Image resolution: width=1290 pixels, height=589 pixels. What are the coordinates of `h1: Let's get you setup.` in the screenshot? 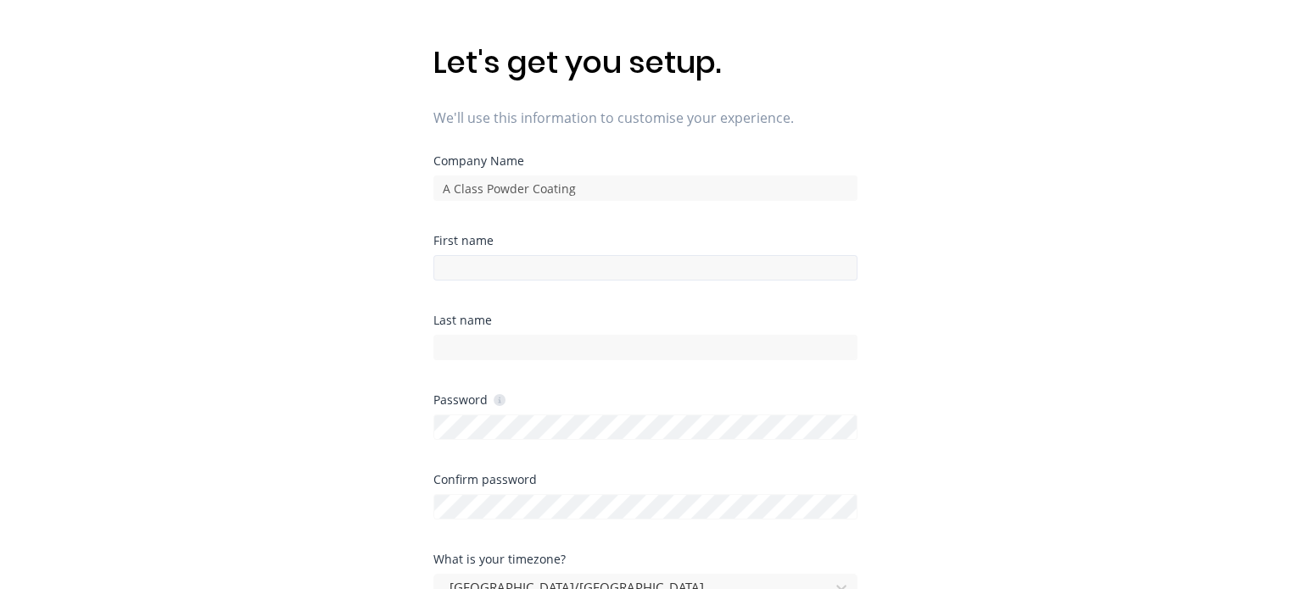 It's located at (645, 62).